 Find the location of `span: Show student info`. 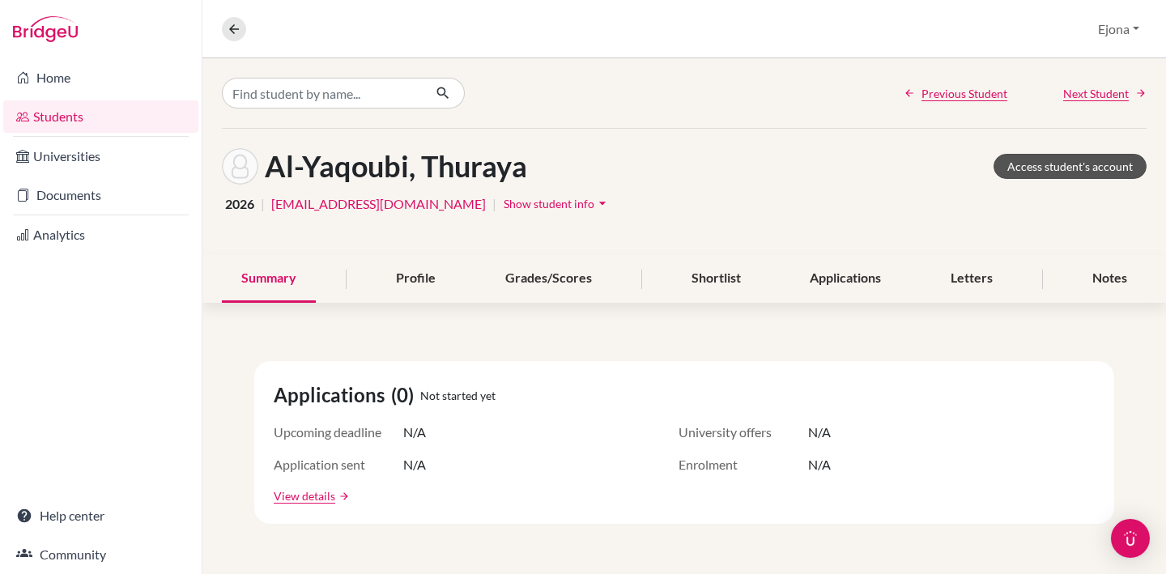

span: Show student info is located at coordinates (549, 203).